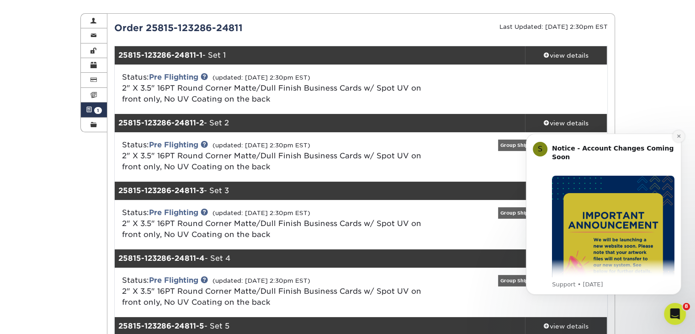 The width and height of the screenshot is (695, 334). What do you see at coordinates (234, 28) in the screenshot?
I see `div: Order 25815-123286-24811` at bounding box center [234, 28].